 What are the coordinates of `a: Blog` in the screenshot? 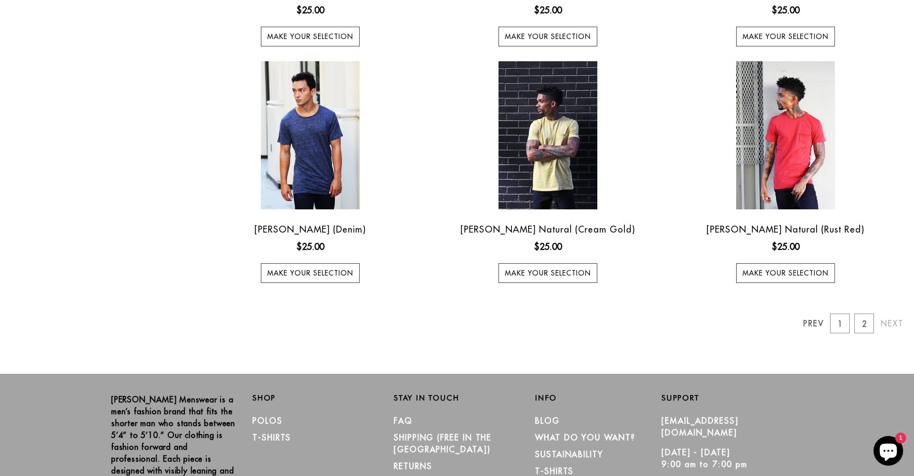 It's located at (547, 421).